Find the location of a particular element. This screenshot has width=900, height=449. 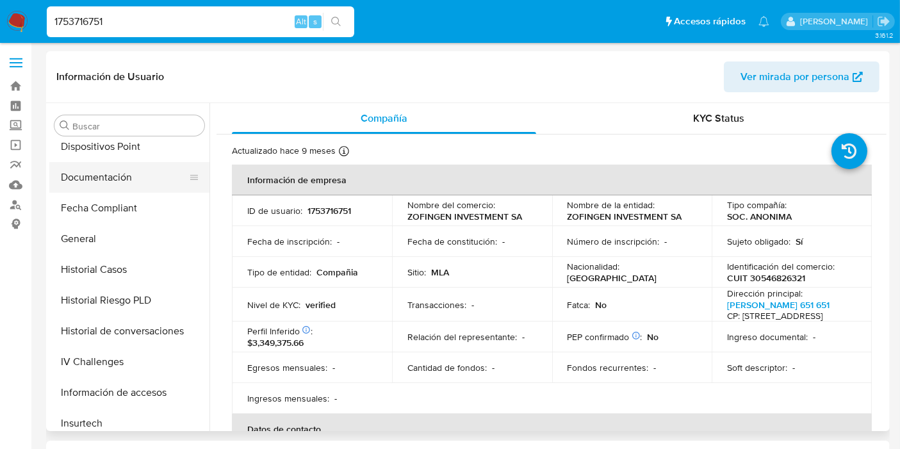

span: $3,349,375.66 is located at coordinates (275, 343).